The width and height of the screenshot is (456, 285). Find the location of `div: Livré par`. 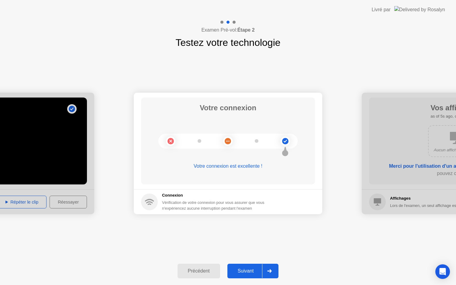

div: Livré par is located at coordinates (381, 10).